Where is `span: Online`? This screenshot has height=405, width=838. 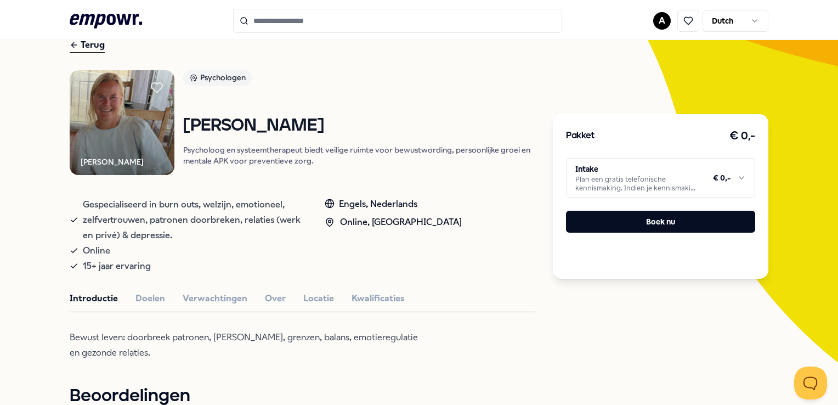
span: Online is located at coordinates (97, 251).